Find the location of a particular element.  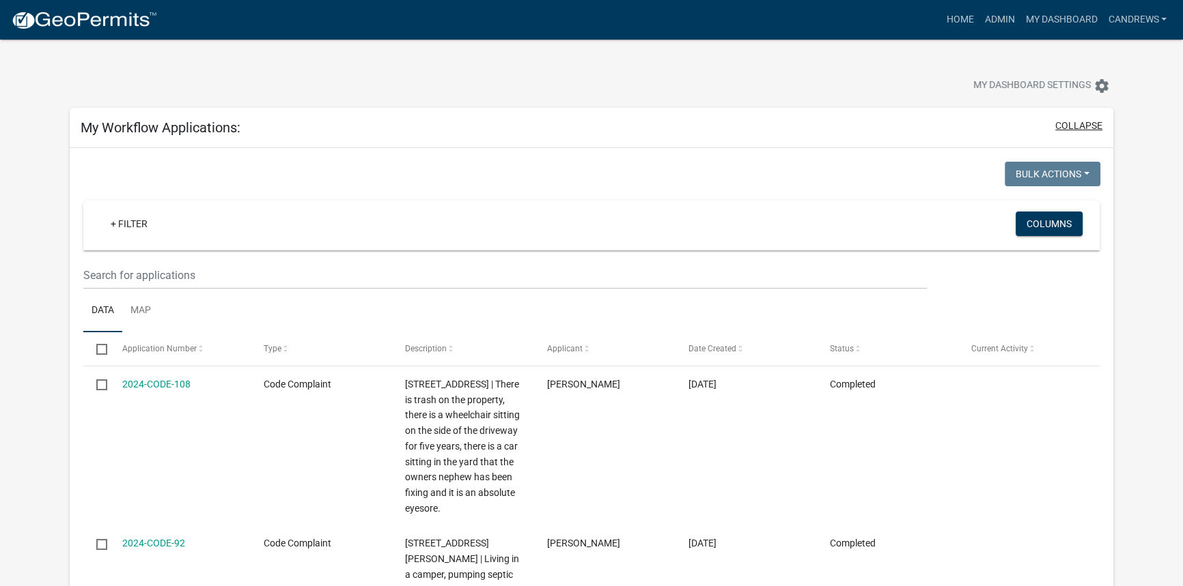

datatable-header-cell: Select is located at coordinates (96, 349).